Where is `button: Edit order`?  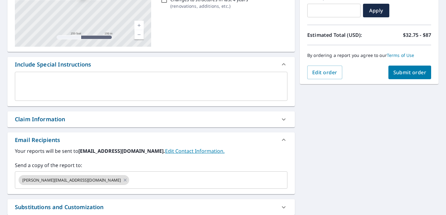
button: Edit order is located at coordinates (324, 72).